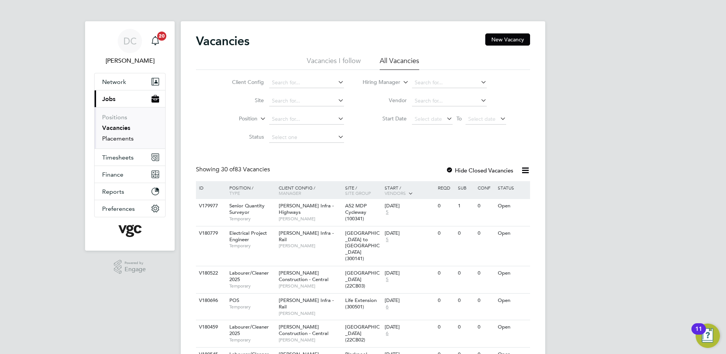 The width and height of the screenshot is (726, 354). Describe the element at coordinates (480, 170) in the screenshot. I see `label: Hide Closed Vacancies` at that location.